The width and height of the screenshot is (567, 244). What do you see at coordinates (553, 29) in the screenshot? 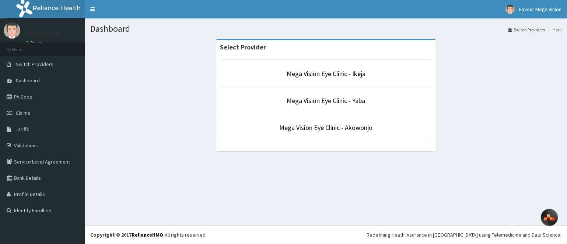
I see `li: Here` at bounding box center [553, 29].